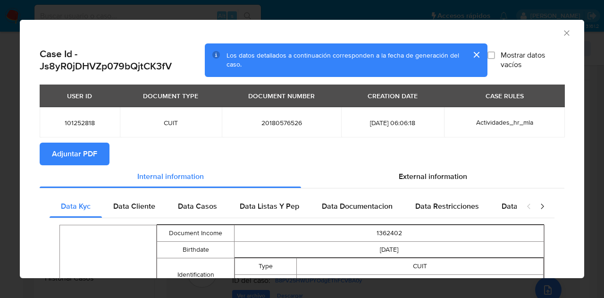  I want to click on td: Document Income, so click(196, 233).